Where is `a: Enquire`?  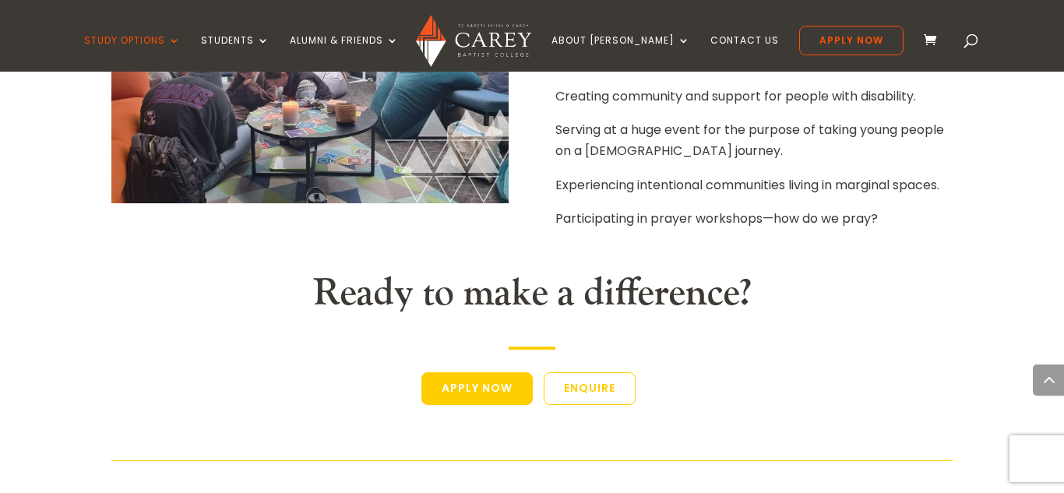
a: Enquire is located at coordinates (590, 389).